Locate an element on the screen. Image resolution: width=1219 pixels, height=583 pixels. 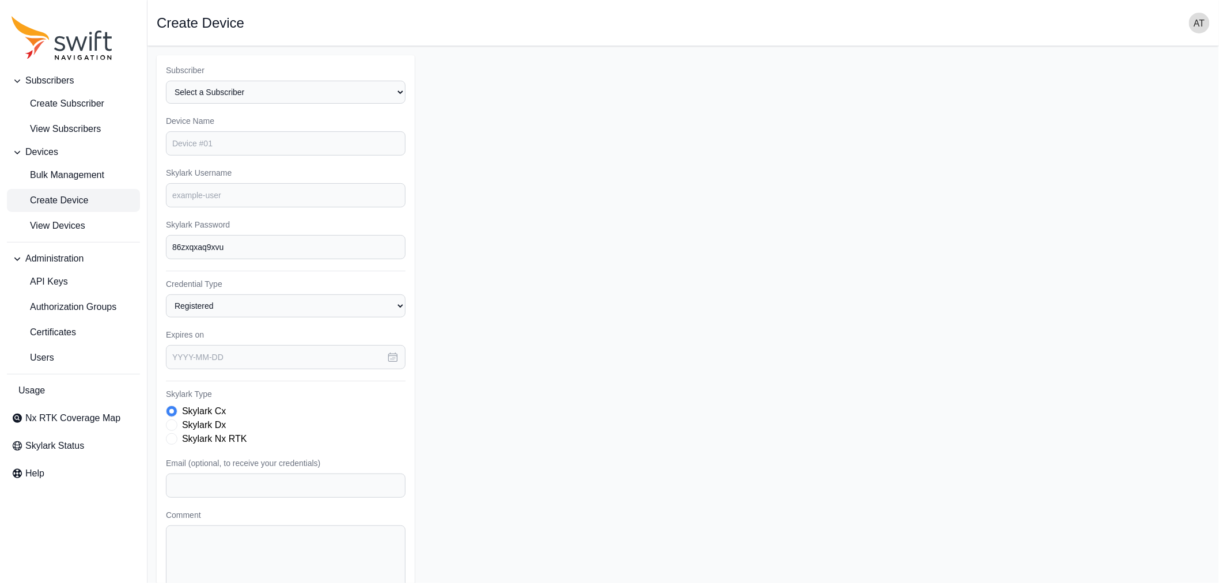
a: Help is located at coordinates (73, 474).